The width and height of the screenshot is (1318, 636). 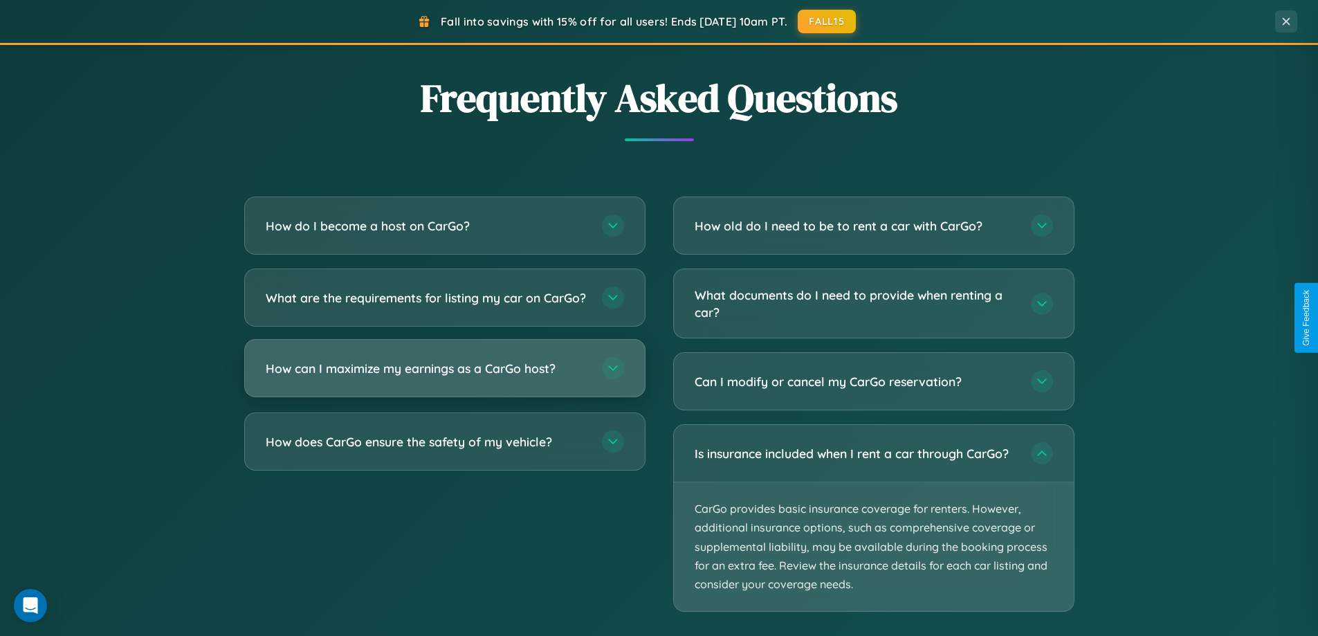 I want to click on h3: Can I modify or cancel my CarGo reservation?, so click(x=856, y=381).